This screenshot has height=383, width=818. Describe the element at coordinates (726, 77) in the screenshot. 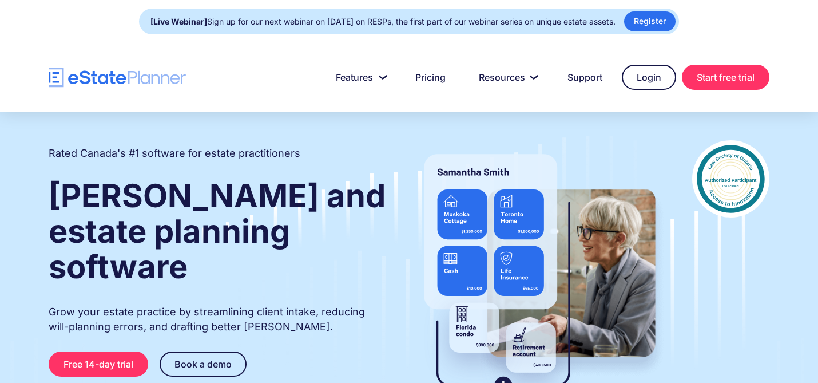

I see `a: Start free trial` at that location.